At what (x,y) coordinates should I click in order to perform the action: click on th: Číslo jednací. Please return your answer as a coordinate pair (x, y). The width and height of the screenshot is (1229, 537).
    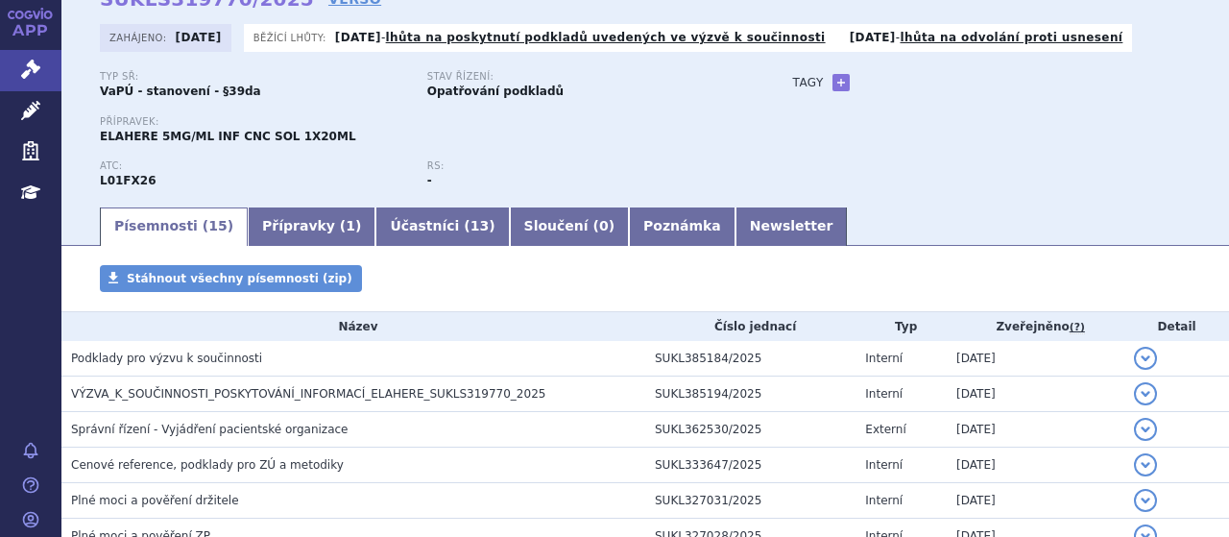
    Looking at the image, I should click on (750, 326).